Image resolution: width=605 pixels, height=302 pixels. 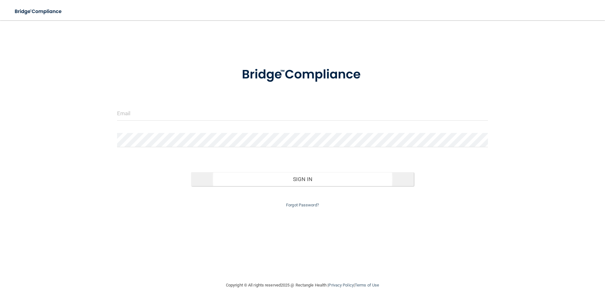 I want to click on a: Privacy Policy, so click(x=341, y=285).